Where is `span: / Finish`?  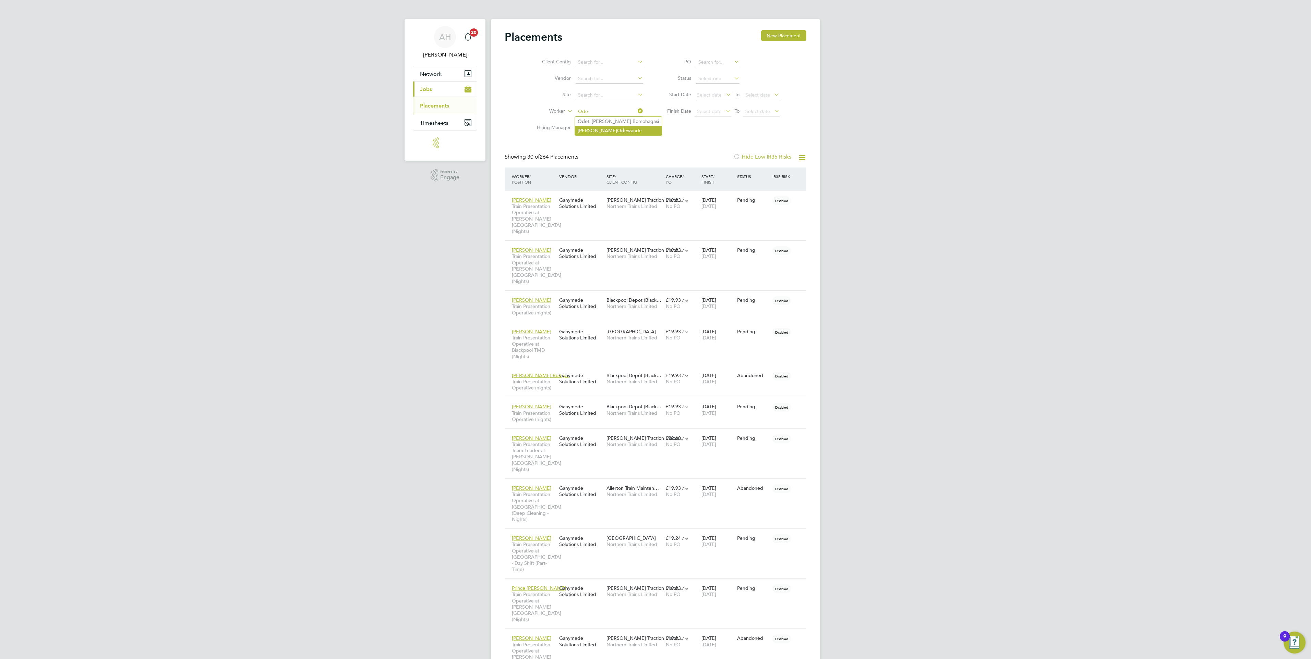 span: / Finish is located at coordinates (708, 179).